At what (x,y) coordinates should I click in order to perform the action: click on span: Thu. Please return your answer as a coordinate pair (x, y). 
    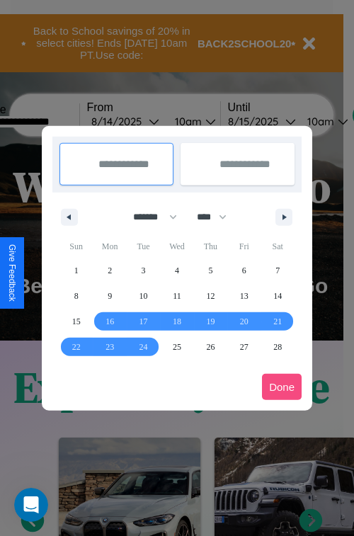
    Looking at the image, I should click on (210, 246).